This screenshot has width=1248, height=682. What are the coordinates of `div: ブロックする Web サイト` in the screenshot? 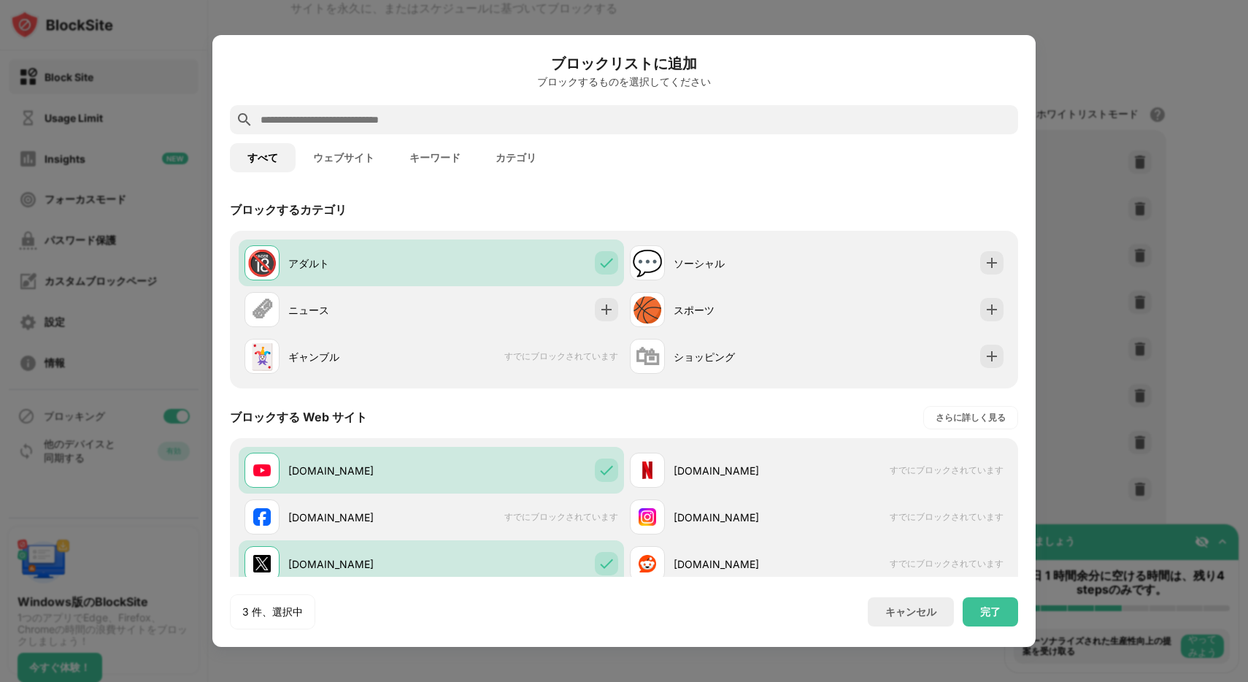 It's located at (299, 418).